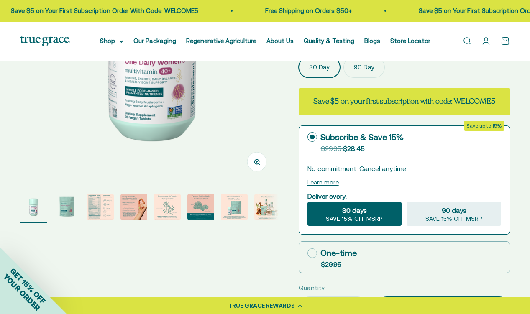  What do you see at coordinates (329, 41) in the screenshot?
I see `a: Quality & Testing` at bounding box center [329, 41].